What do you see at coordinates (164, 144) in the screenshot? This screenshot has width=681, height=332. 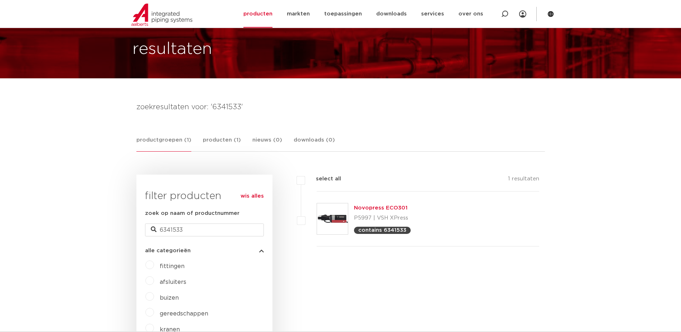 I see `a: productgroepen (1)` at bounding box center [164, 144].